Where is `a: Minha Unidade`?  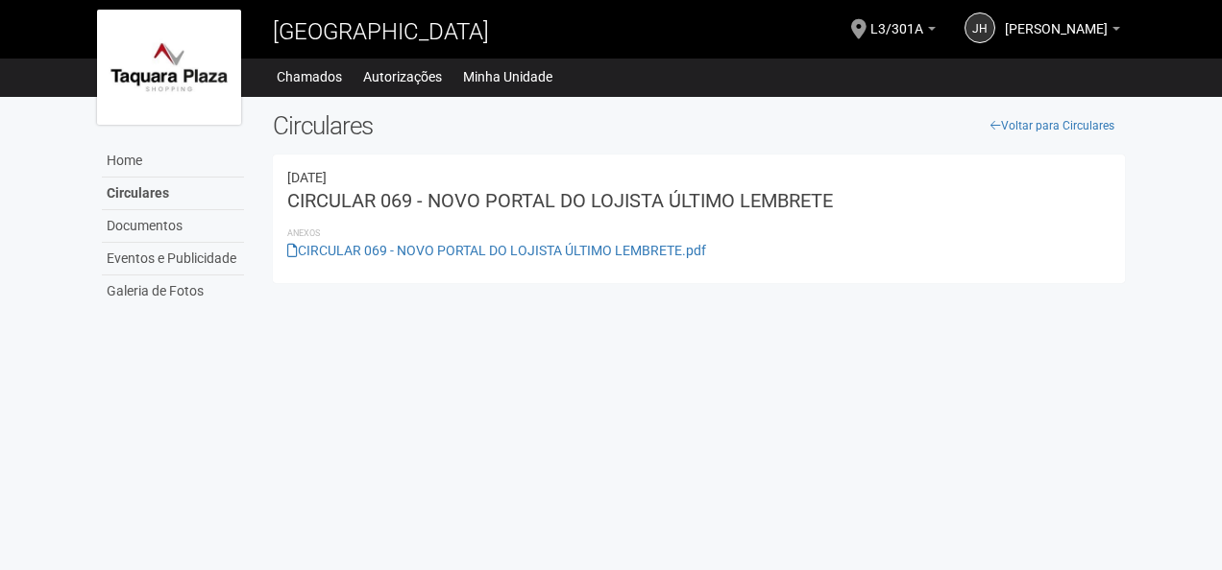
a: Minha Unidade is located at coordinates (507, 77).